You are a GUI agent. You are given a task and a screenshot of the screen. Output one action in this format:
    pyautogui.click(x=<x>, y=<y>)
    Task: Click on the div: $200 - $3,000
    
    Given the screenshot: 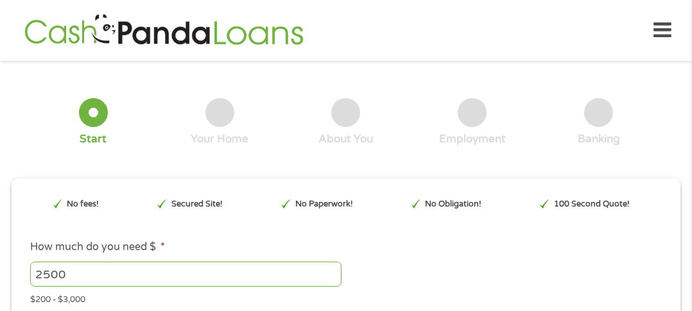 What is the action you would take?
    pyautogui.click(x=346, y=297)
    